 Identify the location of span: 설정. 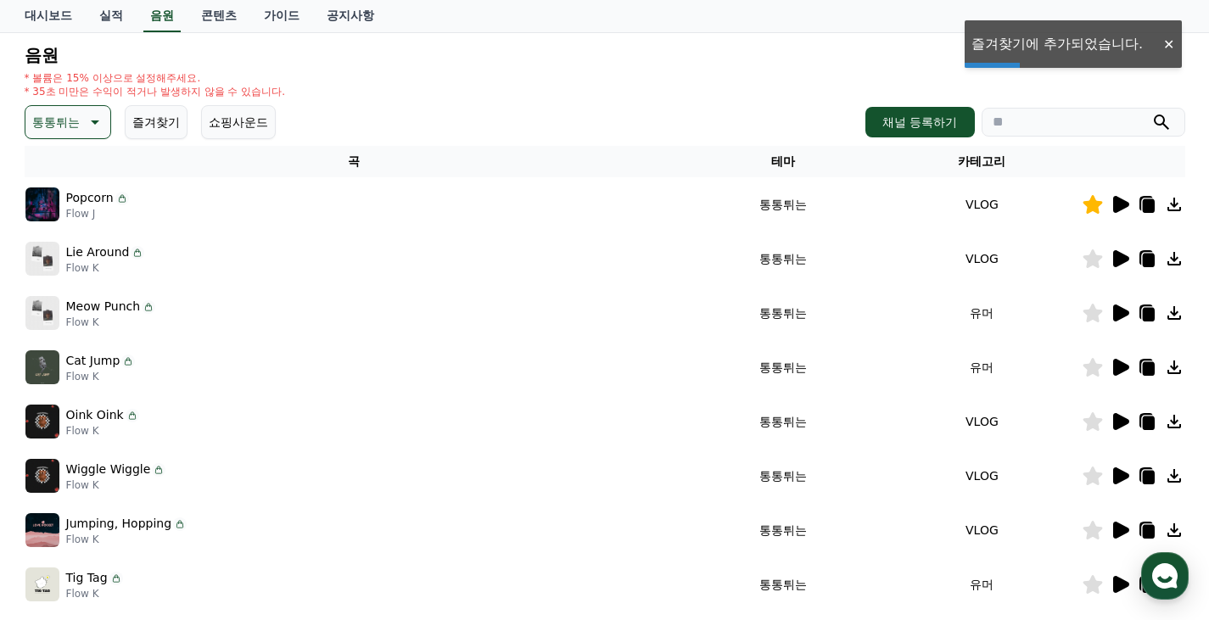
(272, 512).